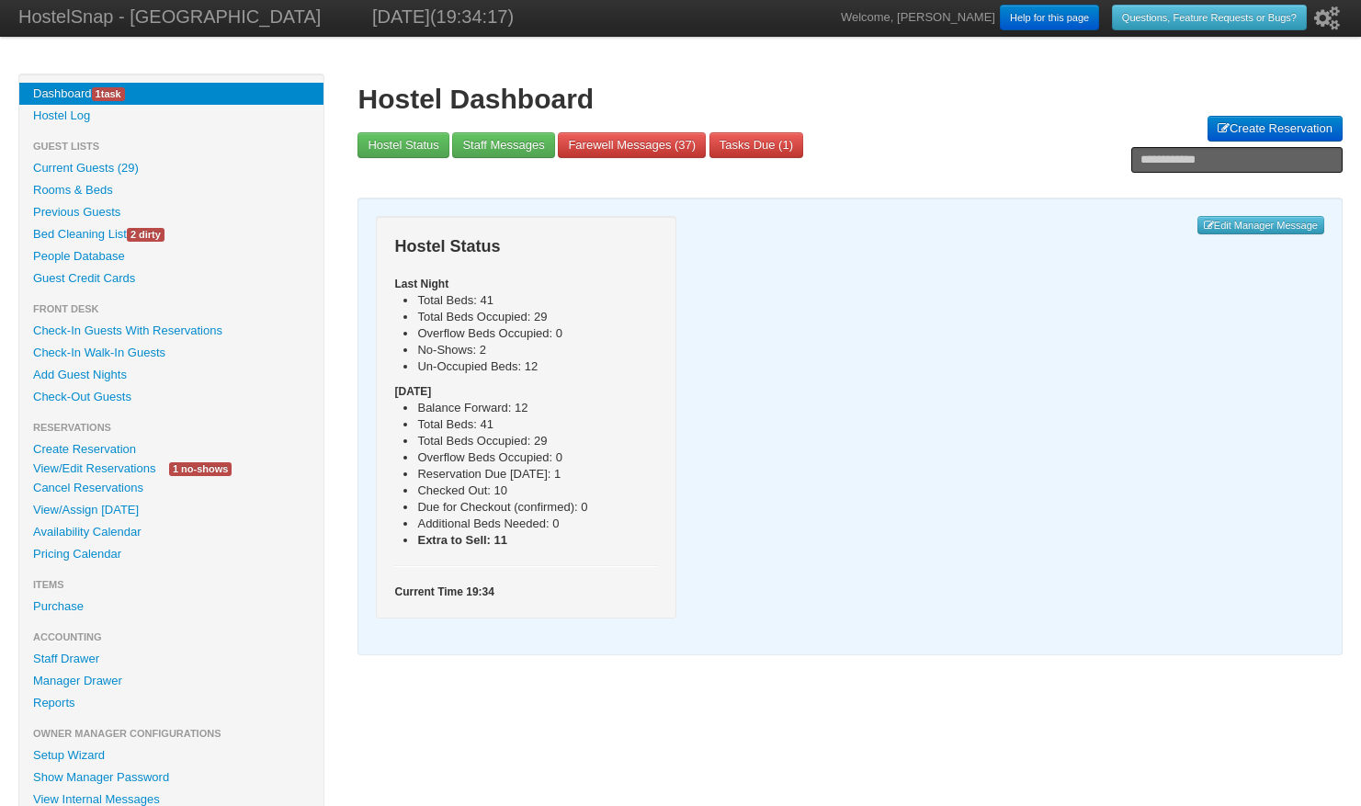 This screenshot has width=1361, height=806. Describe the element at coordinates (537, 524) in the screenshot. I see `li: Additional Beds Needed: 0` at that location.